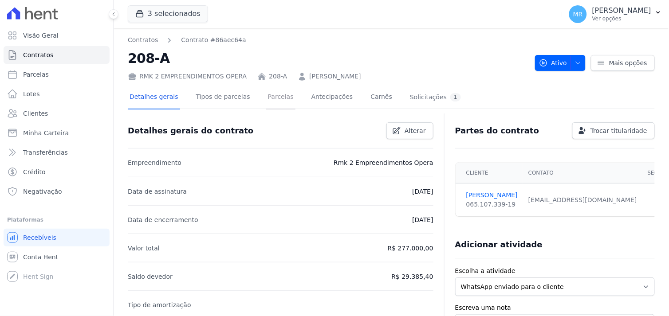  What do you see at coordinates (435, 97) in the screenshot?
I see `div: Solicitações` at bounding box center [435, 97].